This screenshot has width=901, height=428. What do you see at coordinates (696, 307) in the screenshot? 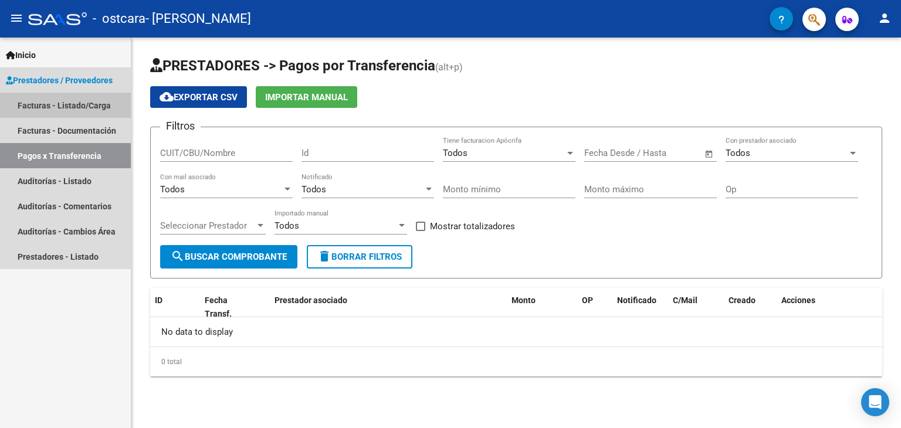
I see `datatable-header-cell: C/Mail` at bounding box center [696, 307].